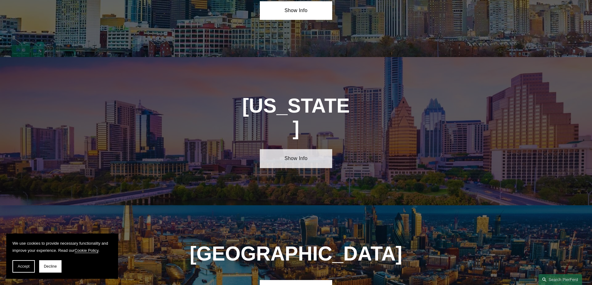  I want to click on a: Cookie Policy, so click(86, 251).